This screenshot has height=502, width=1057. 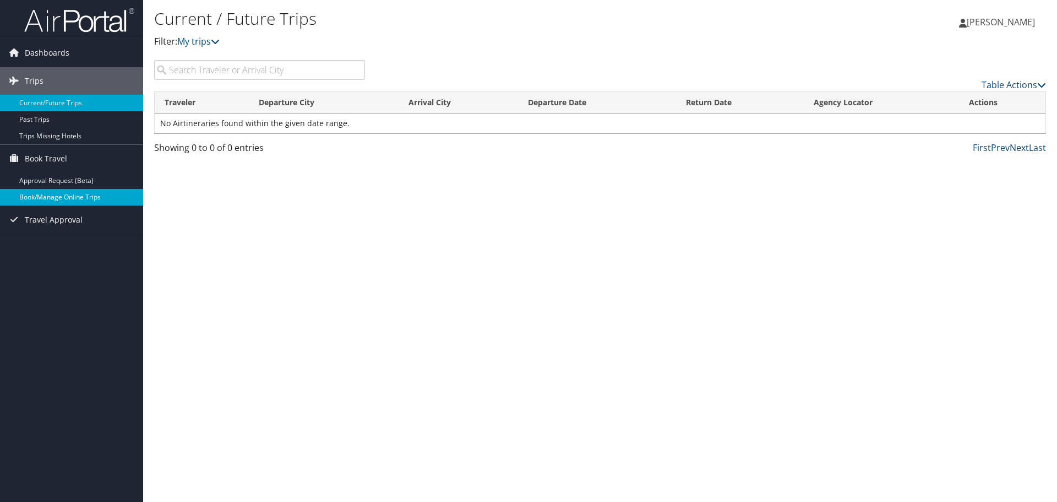 What do you see at coordinates (458, 102) in the screenshot?
I see `th: Arrival City: activate to sort column ascending` at bounding box center [458, 102].